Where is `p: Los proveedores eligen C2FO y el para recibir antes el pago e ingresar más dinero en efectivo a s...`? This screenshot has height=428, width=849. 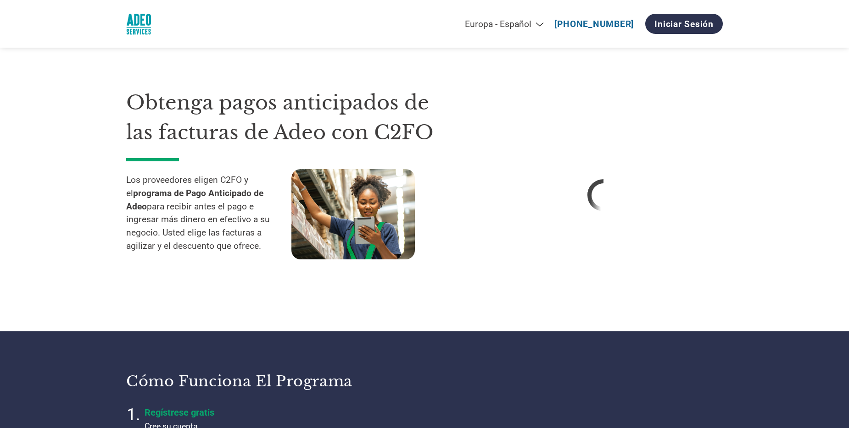 p: Los proveedores eligen C2FO y el para recibir antes el pago e ingresar más dinero en efectivo a s... is located at coordinates (209, 213).